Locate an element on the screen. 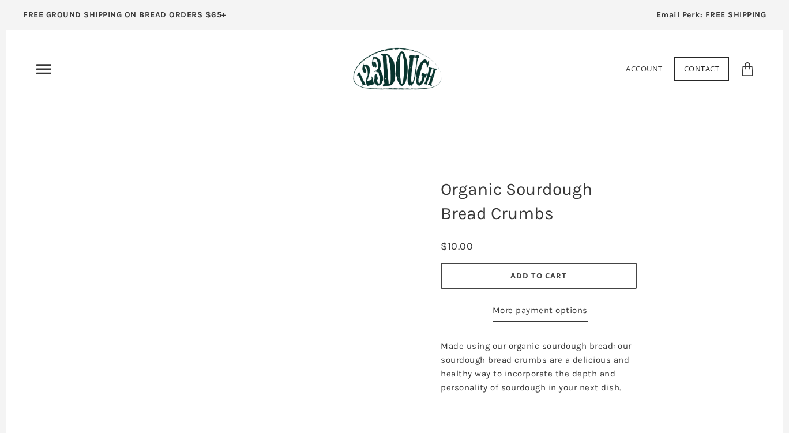 This screenshot has width=789, height=433. a: FREE GROUND SHIPPING ON BREAD ORDERS $65+ is located at coordinates (125, 18).